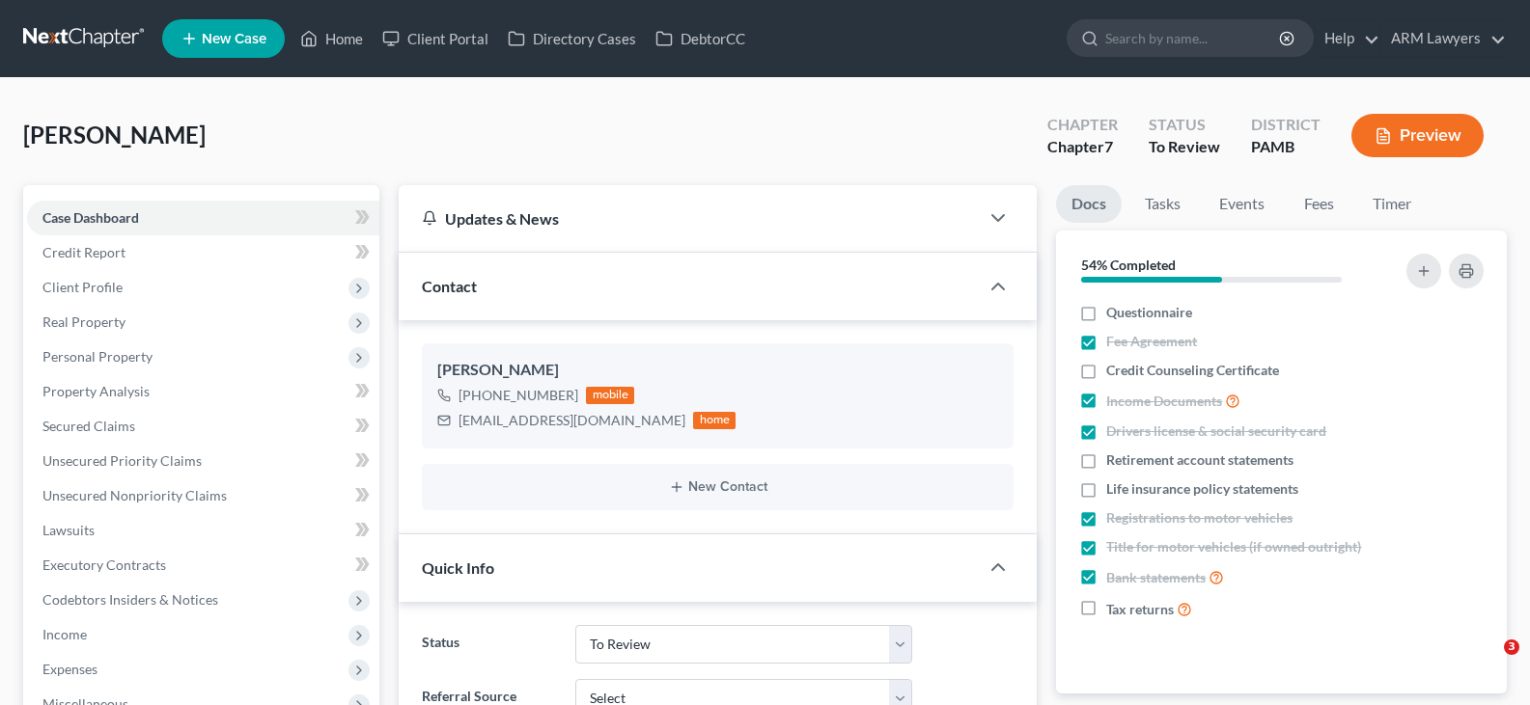  Describe the element at coordinates (65, 634) in the screenshot. I see `span: Income` at that location.